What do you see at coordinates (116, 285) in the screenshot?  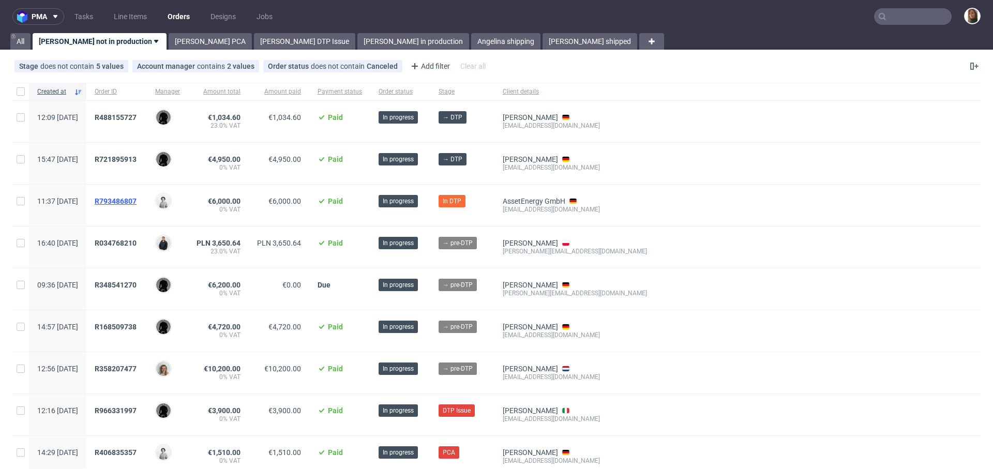 I see `a: R348541270` at bounding box center [116, 285].